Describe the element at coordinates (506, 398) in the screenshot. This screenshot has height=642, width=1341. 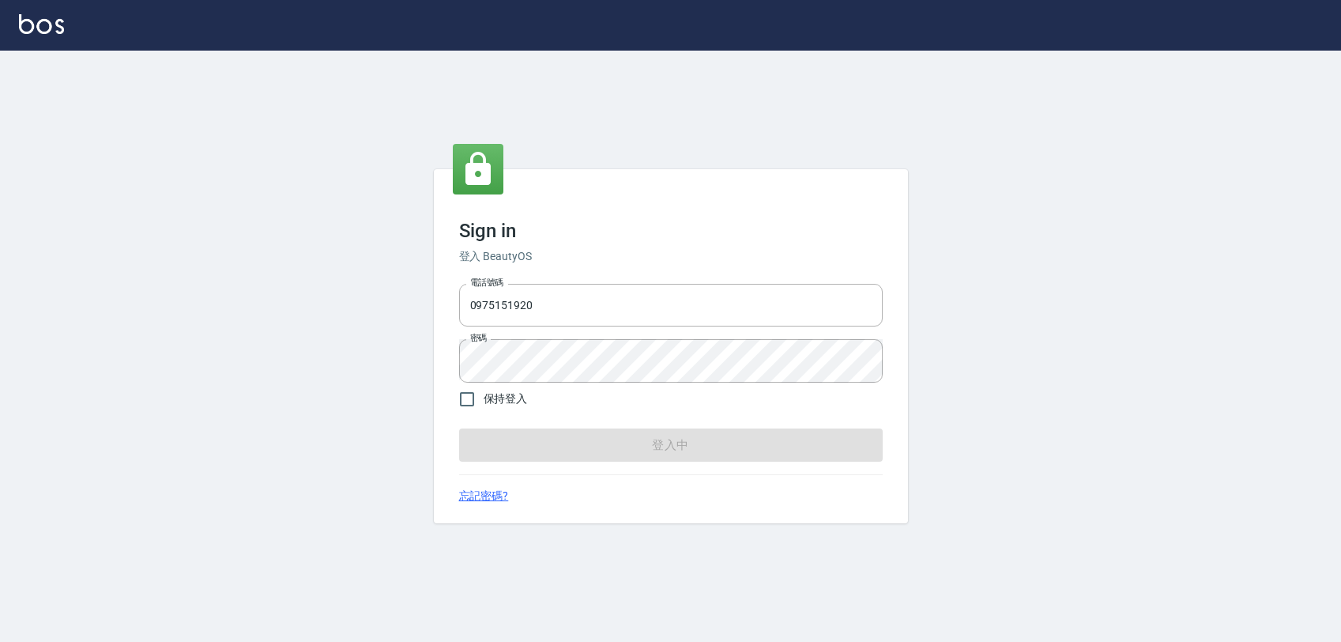
I see `span: 保持登入` at that location.